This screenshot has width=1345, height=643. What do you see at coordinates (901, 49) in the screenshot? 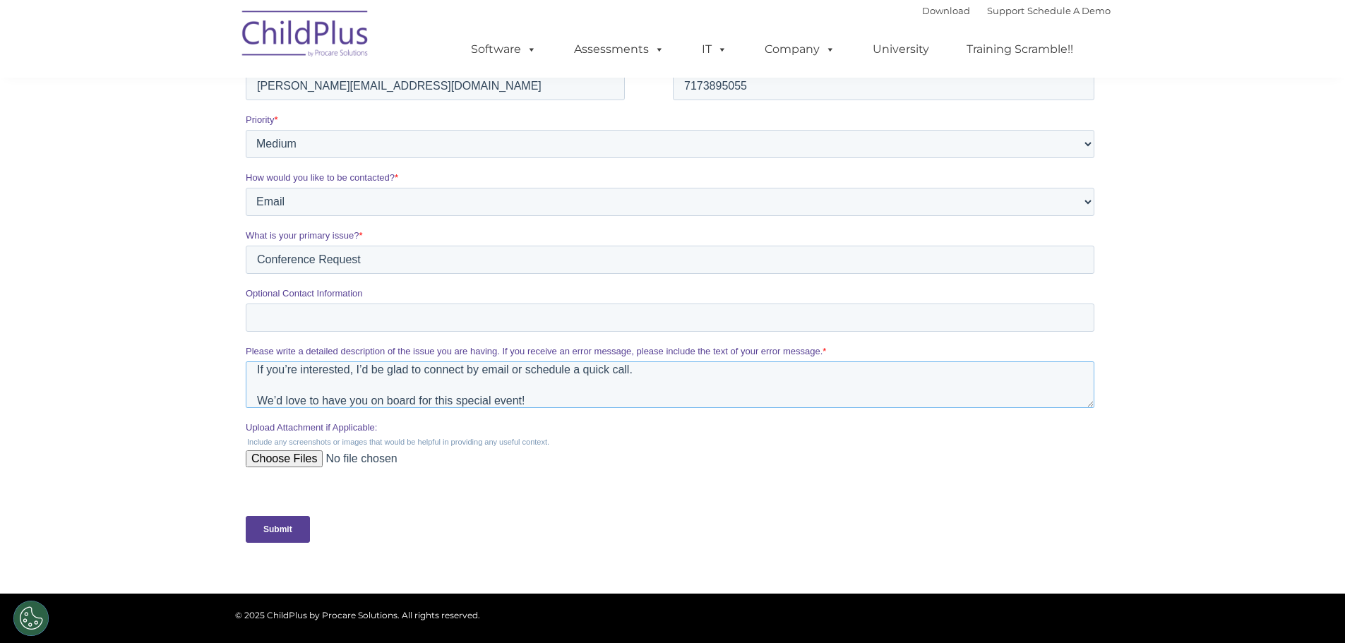
I see `a: University` at bounding box center [901, 49].